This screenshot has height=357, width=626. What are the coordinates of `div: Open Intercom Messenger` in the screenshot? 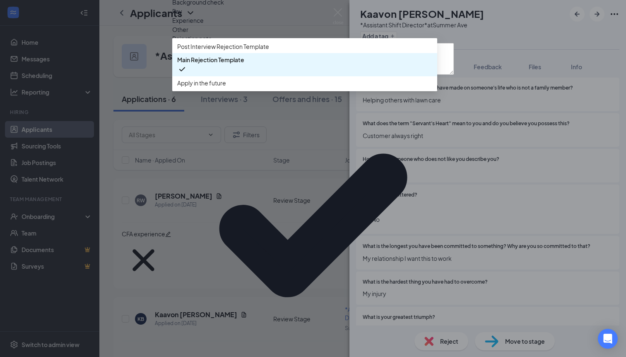 It's located at (608, 339).